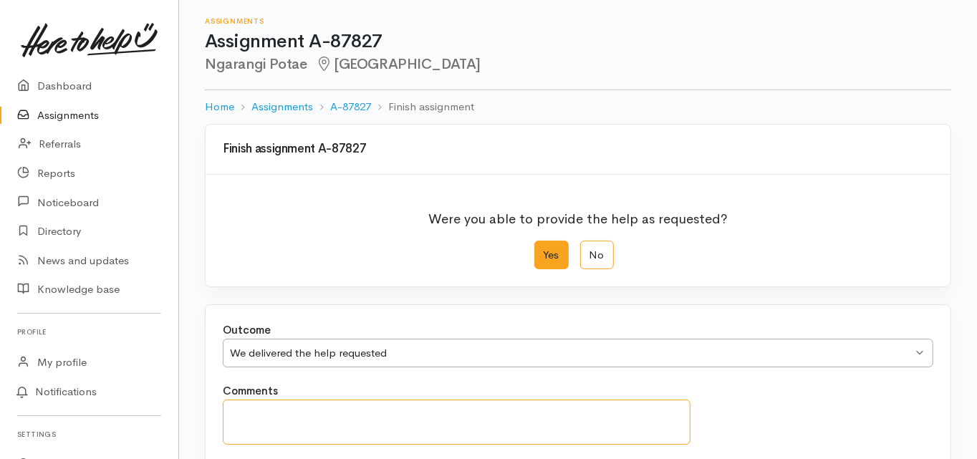 Image resolution: width=977 pixels, height=459 pixels. I want to click on nav: breadcrumb, so click(578, 107).